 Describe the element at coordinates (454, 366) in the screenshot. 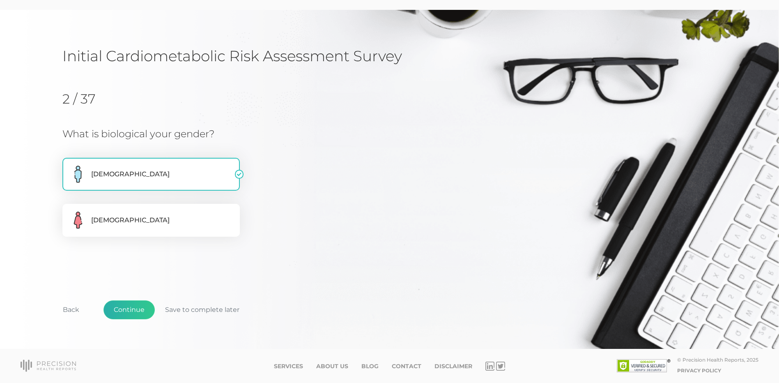

I see `a: Disclaimer` at that location.